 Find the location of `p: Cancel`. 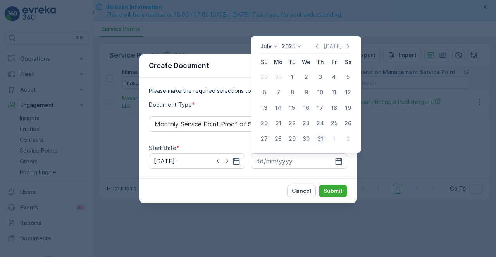

p: Cancel is located at coordinates (301, 191).